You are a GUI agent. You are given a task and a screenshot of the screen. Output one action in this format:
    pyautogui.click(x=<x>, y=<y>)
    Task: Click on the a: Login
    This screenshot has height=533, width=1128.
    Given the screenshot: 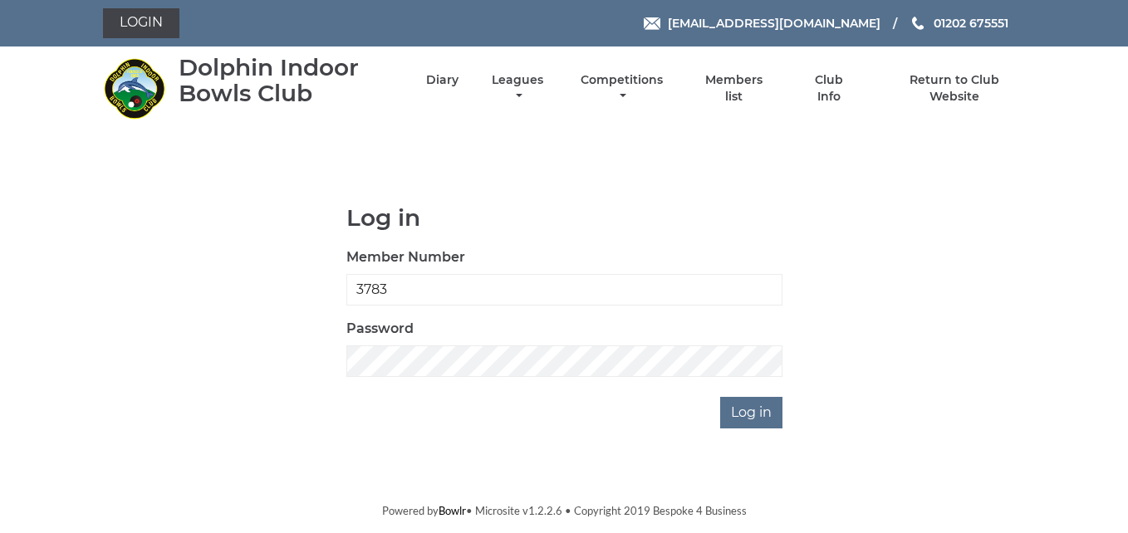 What is the action you would take?
    pyautogui.click(x=141, y=23)
    